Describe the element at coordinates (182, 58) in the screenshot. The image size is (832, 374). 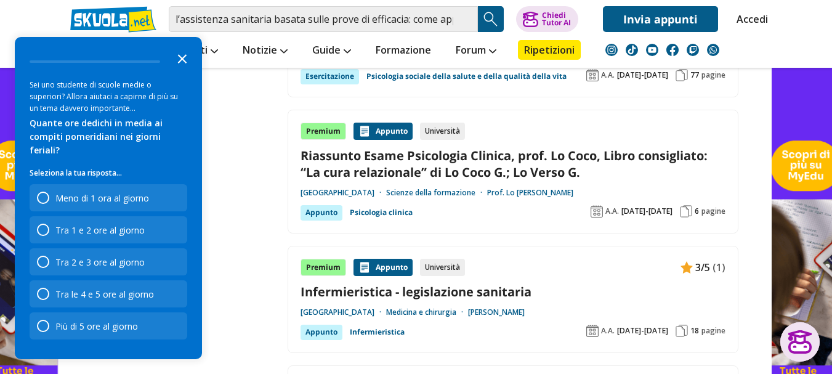
I see `button: Close the survey` at that location.